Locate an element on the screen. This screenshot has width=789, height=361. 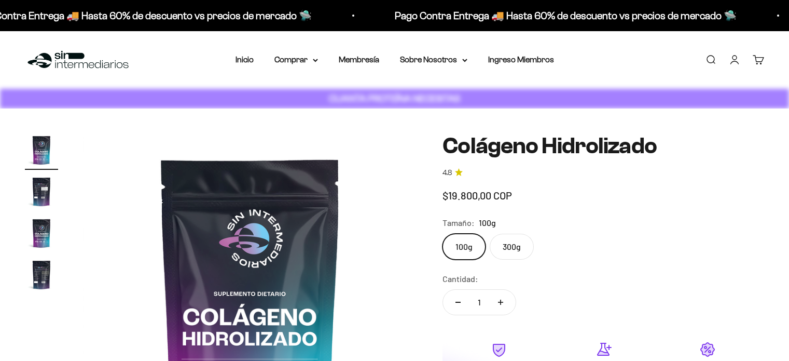
a: 4.84.8 de 5.0 estrellas is located at coordinates (603, 173).